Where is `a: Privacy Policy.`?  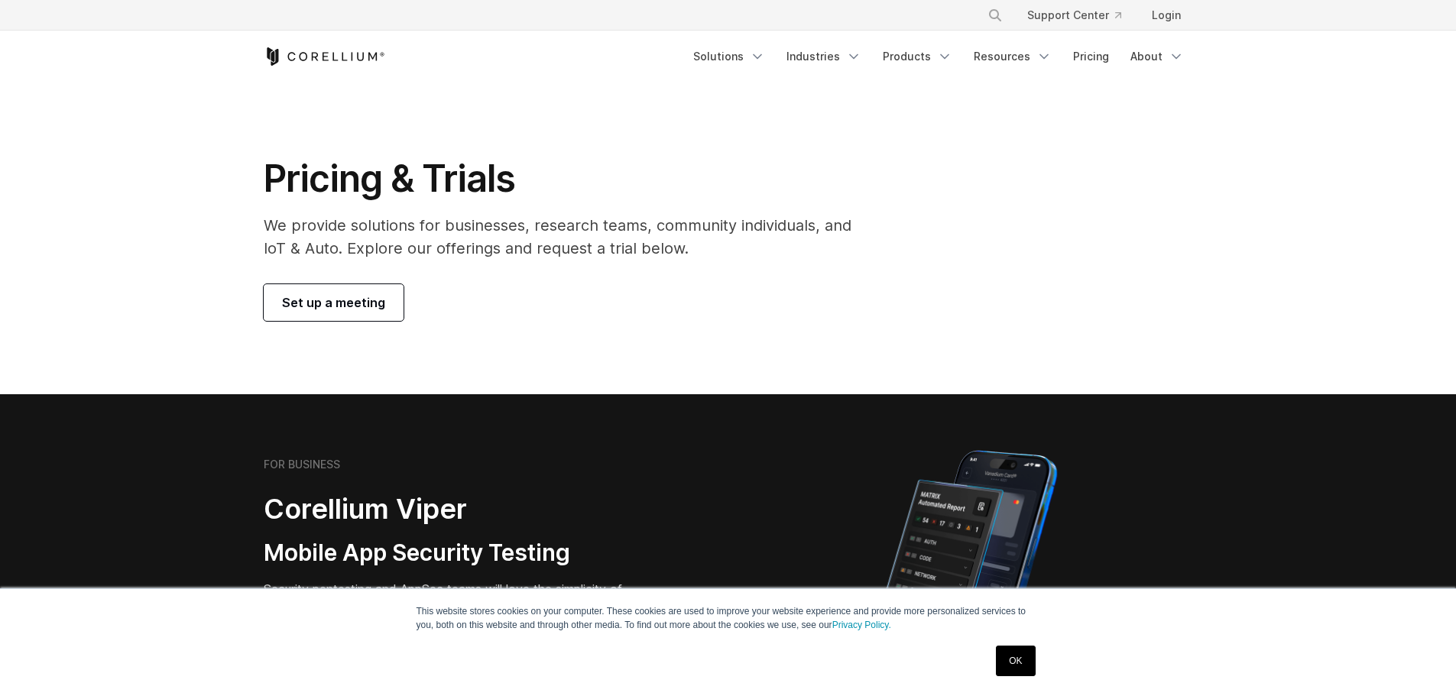 a: Privacy Policy. is located at coordinates (861, 625).